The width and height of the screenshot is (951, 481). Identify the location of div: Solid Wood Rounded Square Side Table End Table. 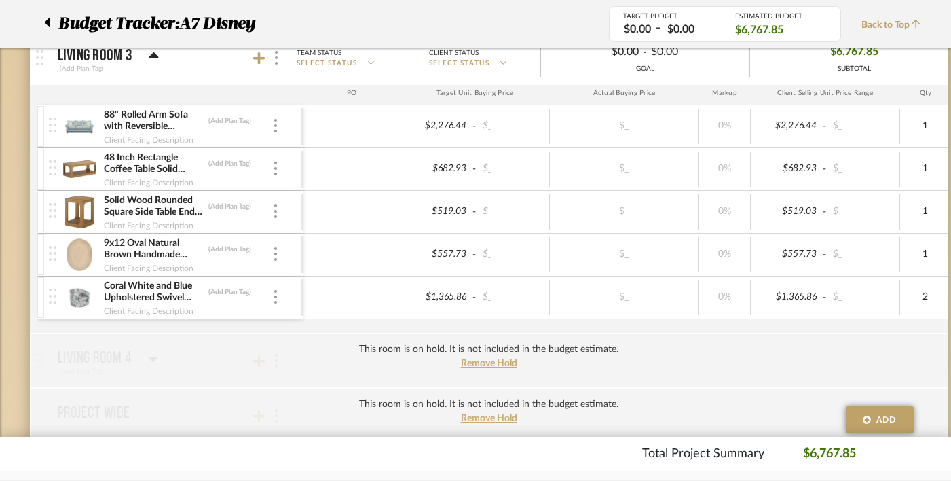
(153, 206).